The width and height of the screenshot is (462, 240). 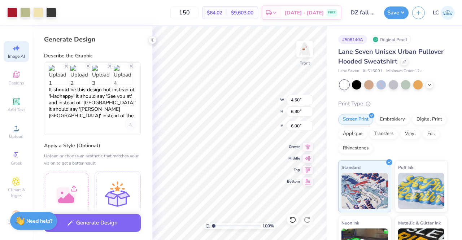 What do you see at coordinates (332, 13) in the screenshot?
I see `span: FREE` at bounding box center [332, 13].